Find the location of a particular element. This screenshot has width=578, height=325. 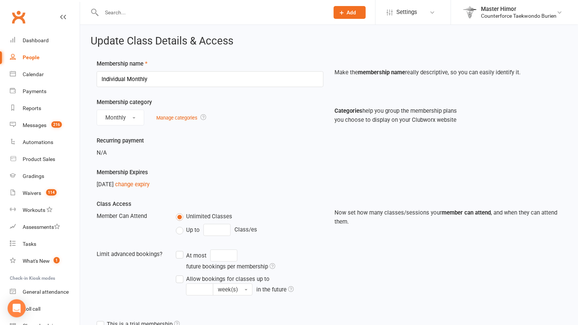

div: in the future is located at coordinates (275, 290).